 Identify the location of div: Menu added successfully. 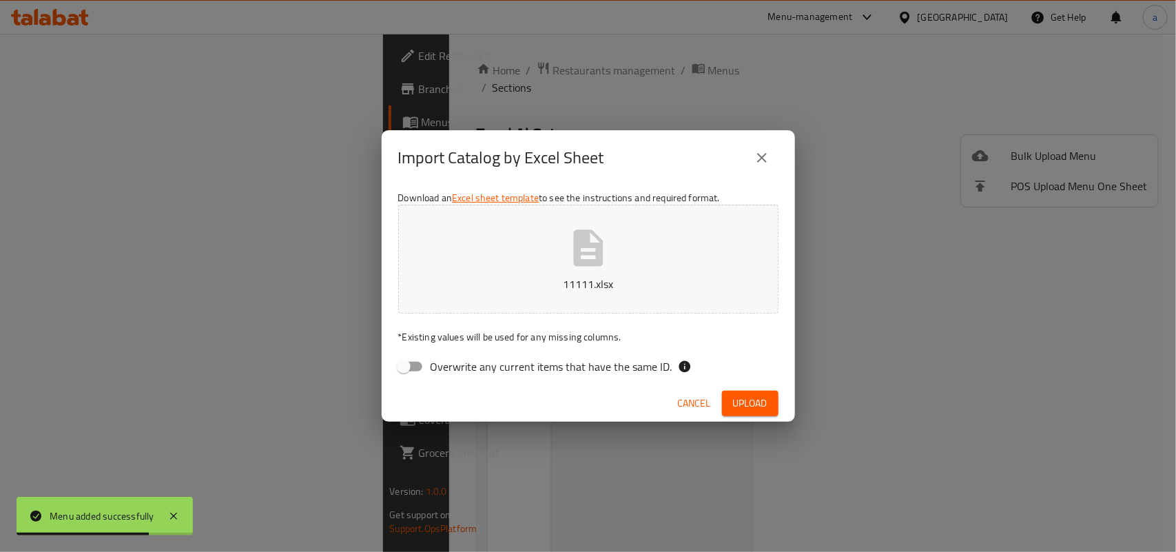
(102, 516).